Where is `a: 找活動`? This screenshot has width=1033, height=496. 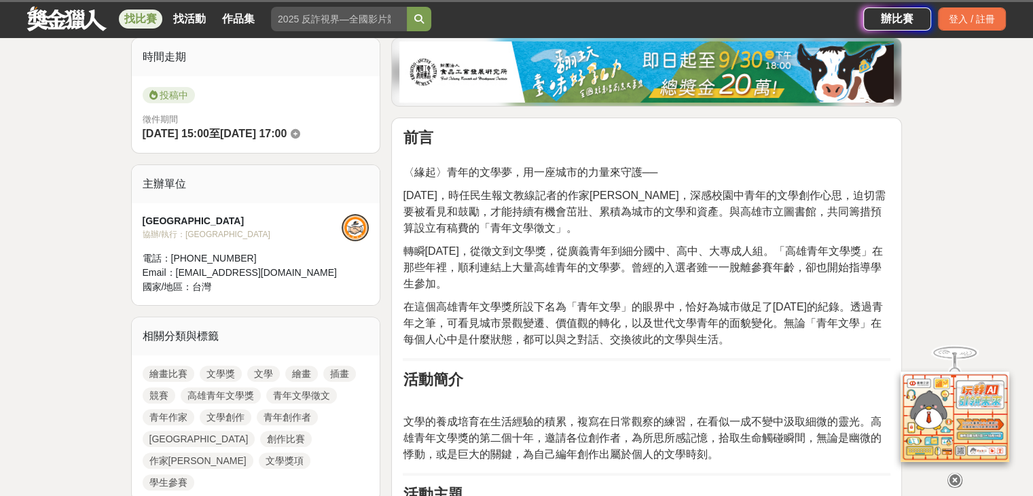 a: 找活動 is located at coordinates (190, 19).